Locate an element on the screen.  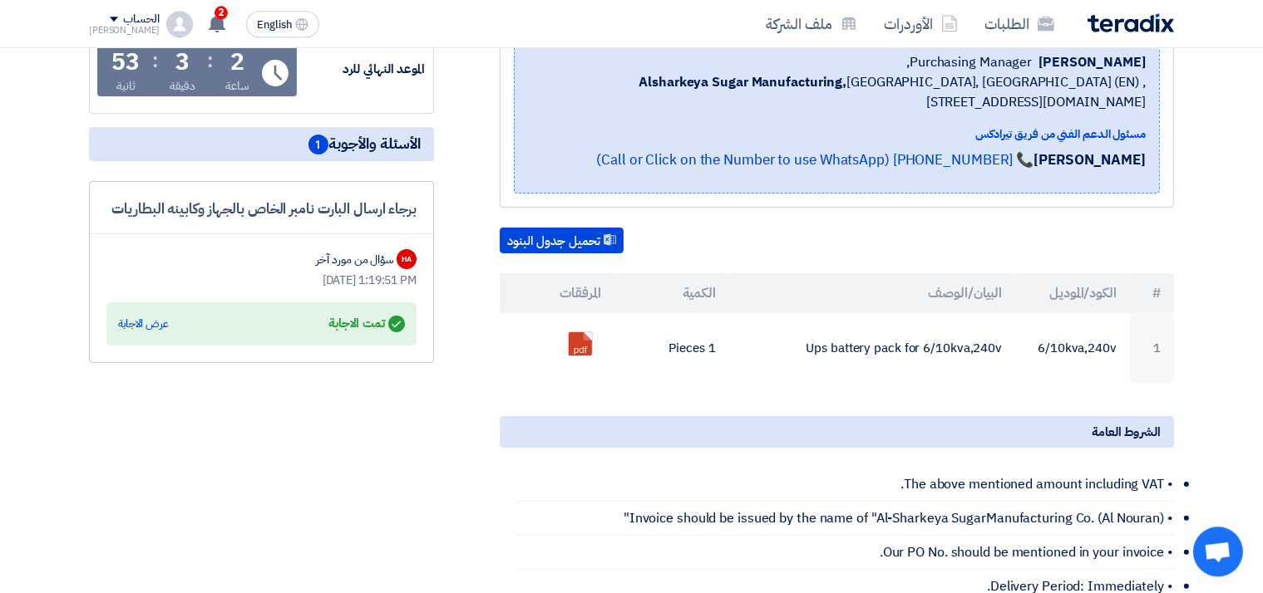
a: _1757398909329.pdf is located at coordinates (635, 382).